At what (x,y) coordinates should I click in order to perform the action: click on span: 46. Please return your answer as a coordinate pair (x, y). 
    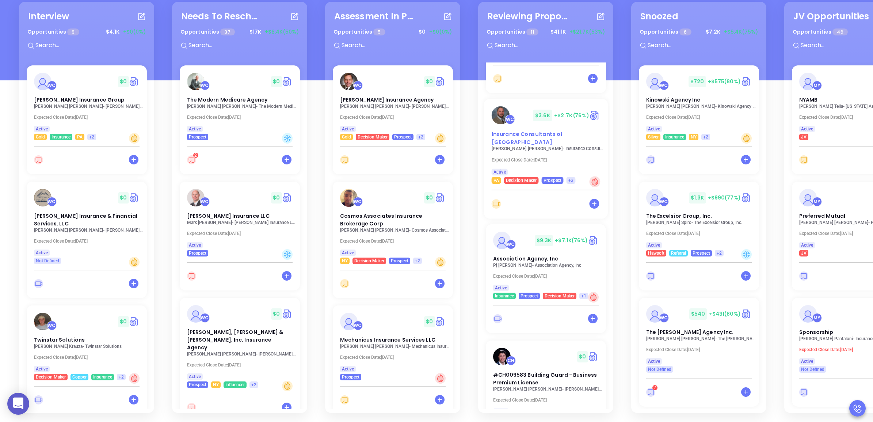
    Looking at the image, I should click on (839, 32).